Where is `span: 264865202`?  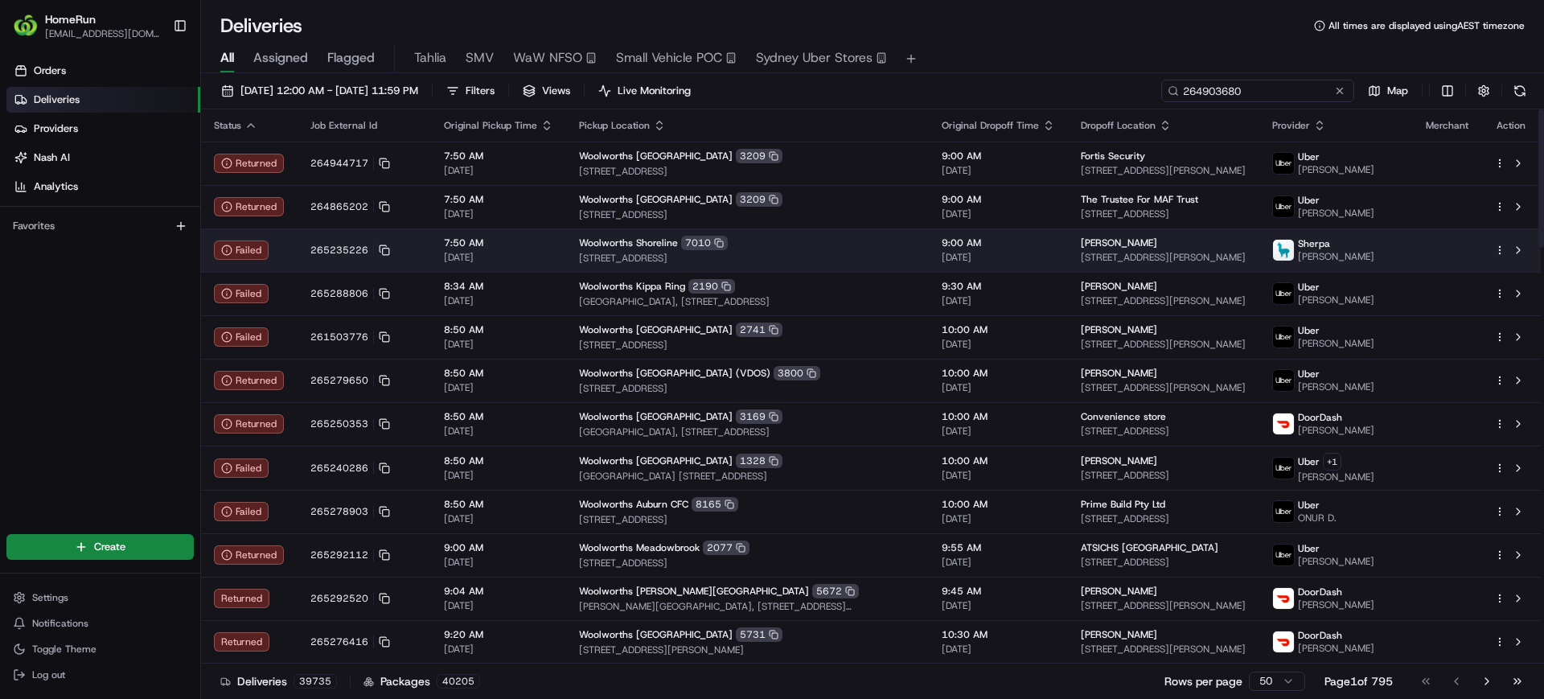
span: 264865202 is located at coordinates (339, 207).